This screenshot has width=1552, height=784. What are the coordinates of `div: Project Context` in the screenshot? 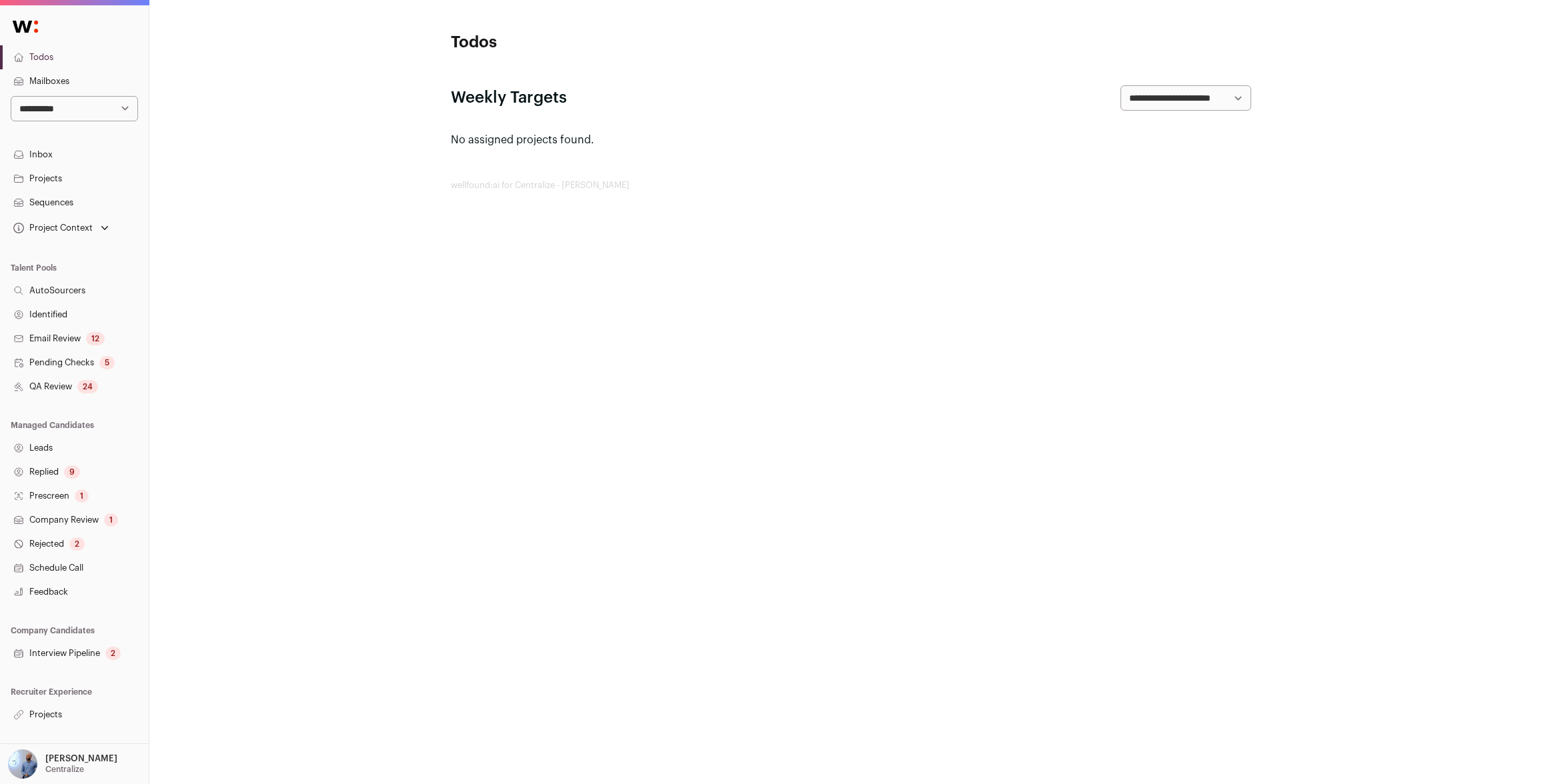 It's located at (52, 228).